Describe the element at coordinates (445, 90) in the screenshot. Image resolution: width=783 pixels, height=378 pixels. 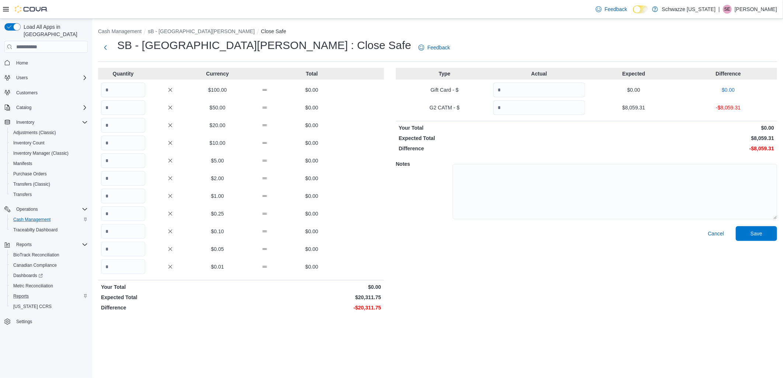
I see `p: Gift Card - $` at that location.